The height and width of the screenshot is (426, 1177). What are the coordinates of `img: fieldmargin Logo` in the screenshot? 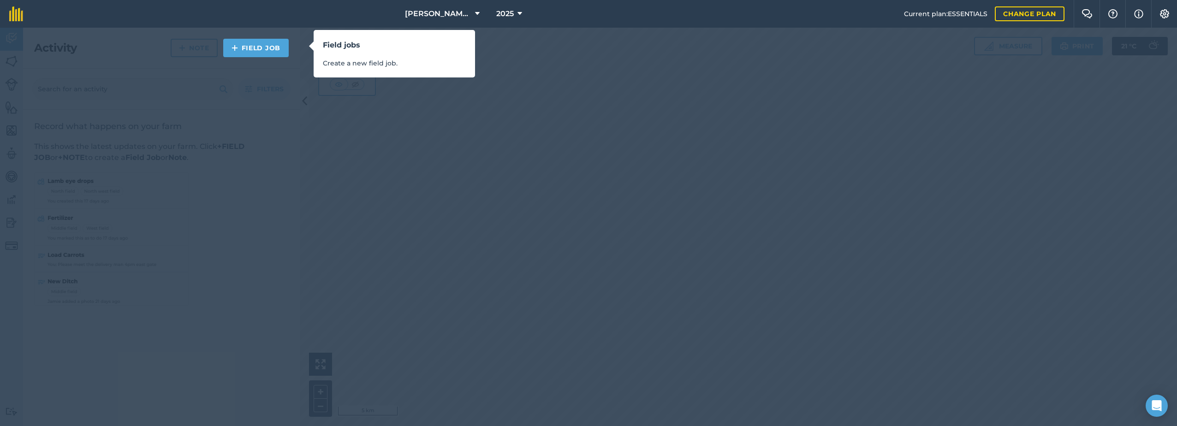 It's located at (16, 14).